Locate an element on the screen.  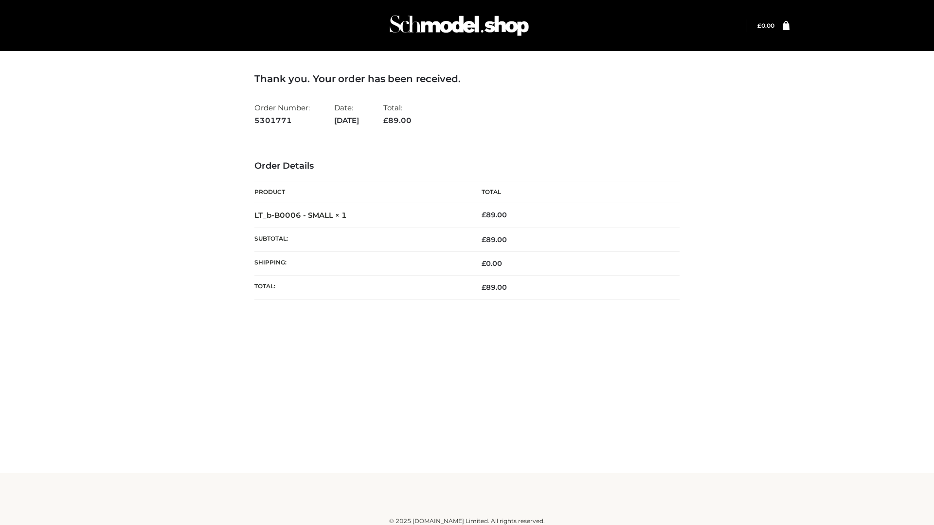
h3: Order Details is located at coordinates (467, 166).